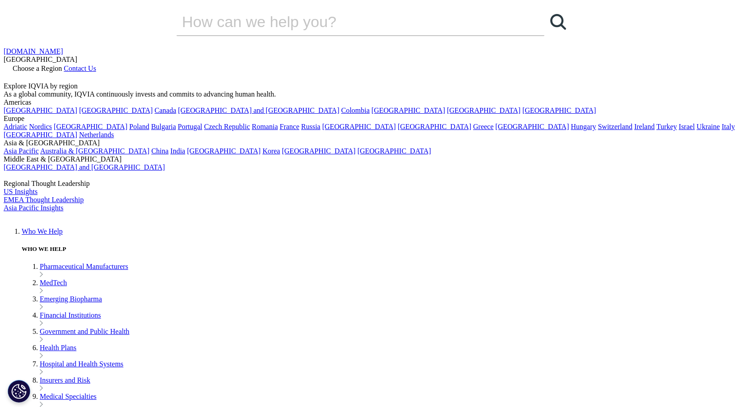 The width and height of the screenshot is (748, 407). Describe the element at coordinates (177, 151) in the screenshot. I see `a: India` at that location.